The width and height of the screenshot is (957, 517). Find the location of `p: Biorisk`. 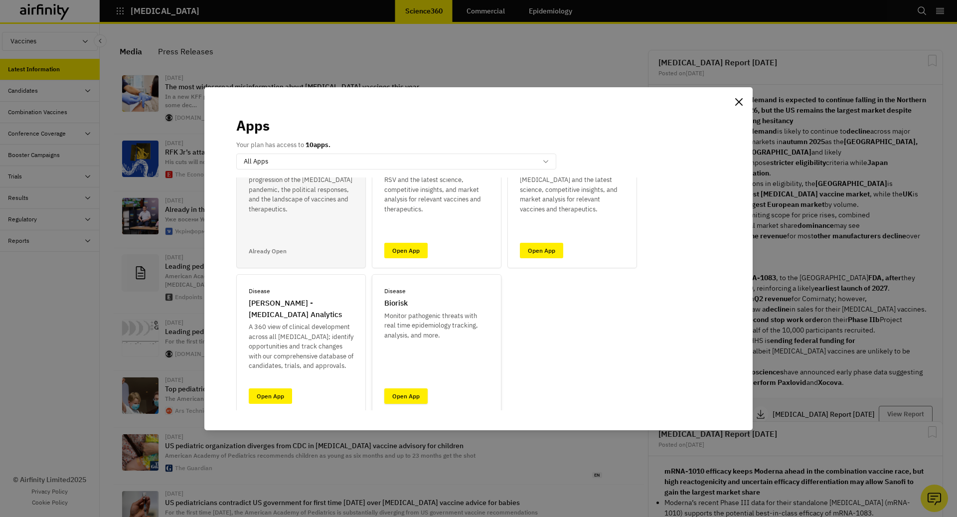

p: Biorisk is located at coordinates (396, 303).